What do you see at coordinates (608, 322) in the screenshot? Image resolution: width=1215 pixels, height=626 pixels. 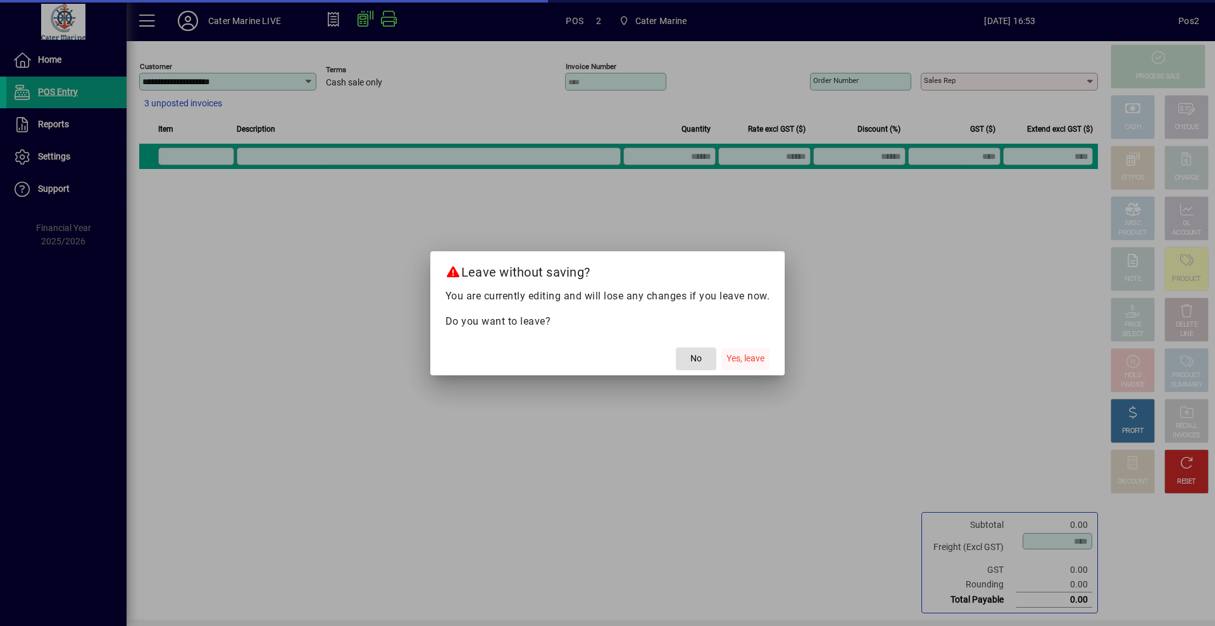 I see `p: Do you want to leave?` at bounding box center [608, 322].